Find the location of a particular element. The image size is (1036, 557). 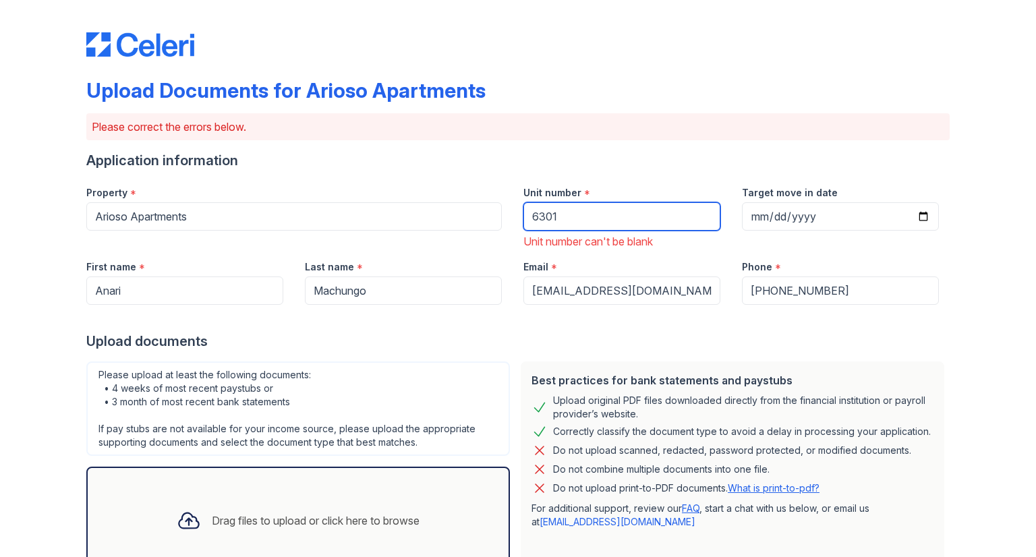

div: Do not combine multiple documents into one file. is located at coordinates (661, 469).